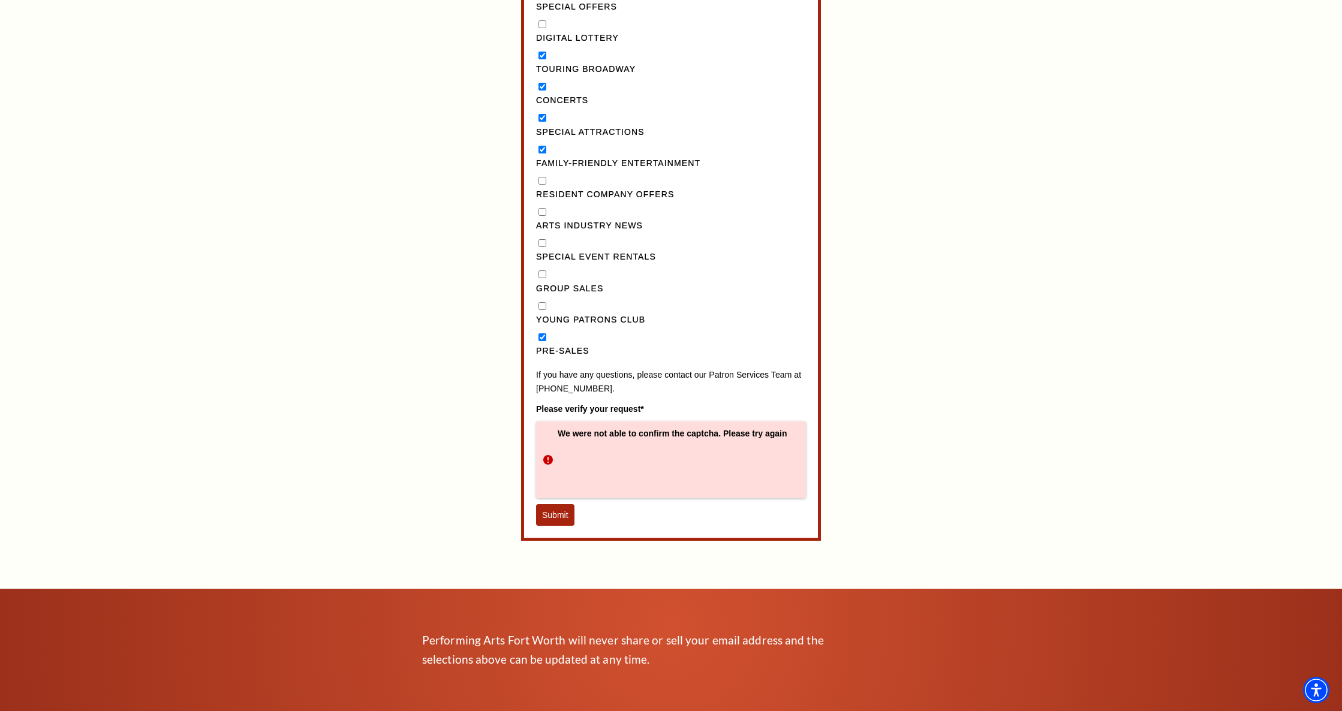 Image resolution: width=1342 pixels, height=711 pixels. What do you see at coordinates (671, 70) in the screenshot?
I see `label: Touring Broadway` at bounding box center [671, 70].